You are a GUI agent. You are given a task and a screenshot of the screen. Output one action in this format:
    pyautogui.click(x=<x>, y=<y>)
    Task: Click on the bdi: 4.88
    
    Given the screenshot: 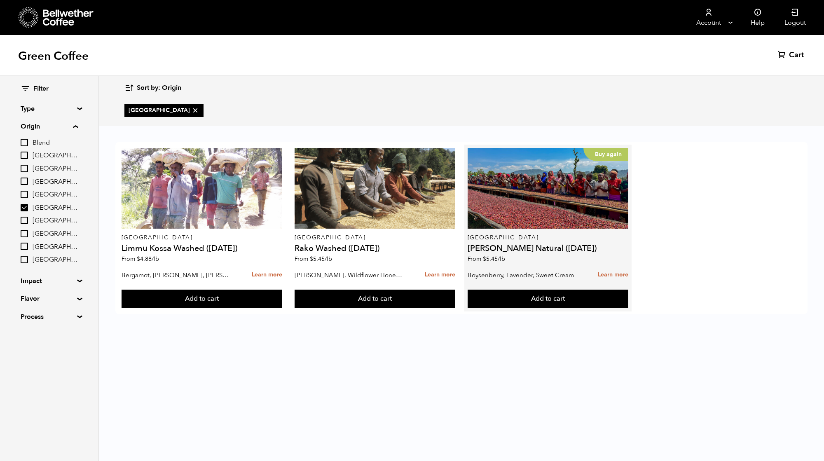 What is the action you would take?
    pyautogui.click(x=148, y=259)
    